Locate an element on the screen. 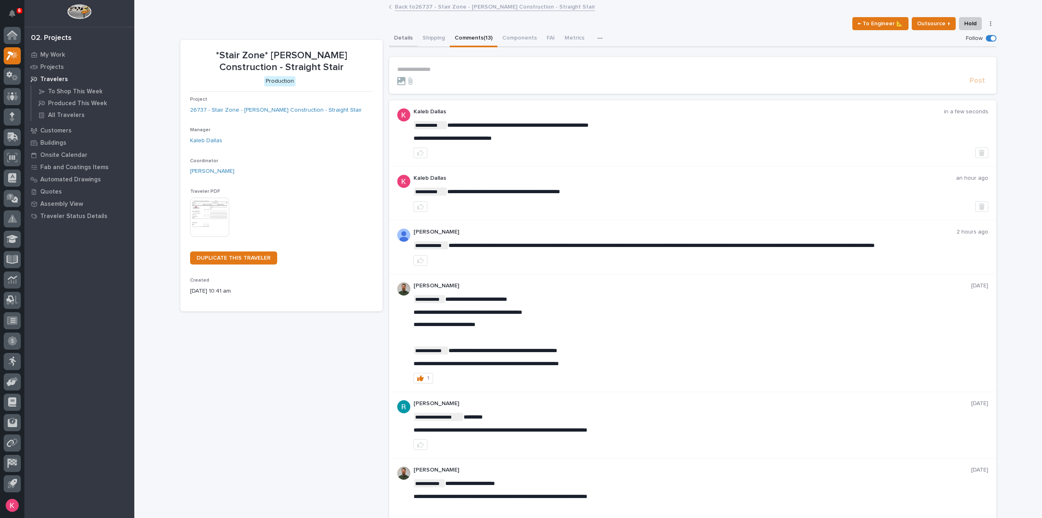  p: Quotes is located at coordinates (51, 192).